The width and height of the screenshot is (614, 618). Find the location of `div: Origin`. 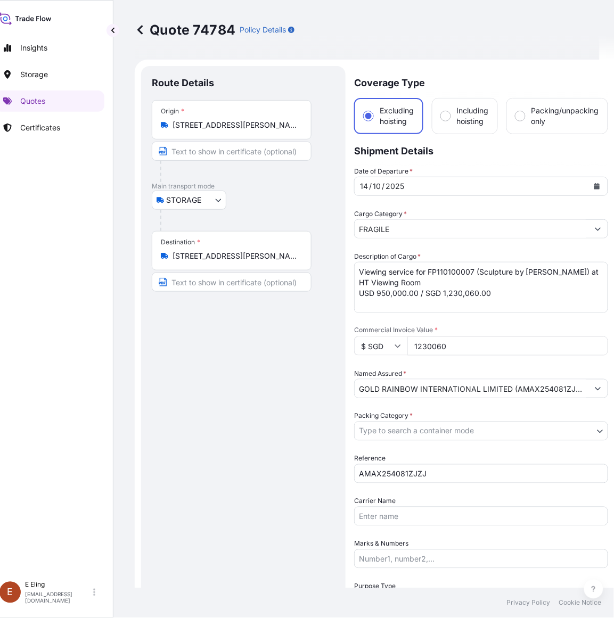

div: Origin is located at coordinates (172, 111).